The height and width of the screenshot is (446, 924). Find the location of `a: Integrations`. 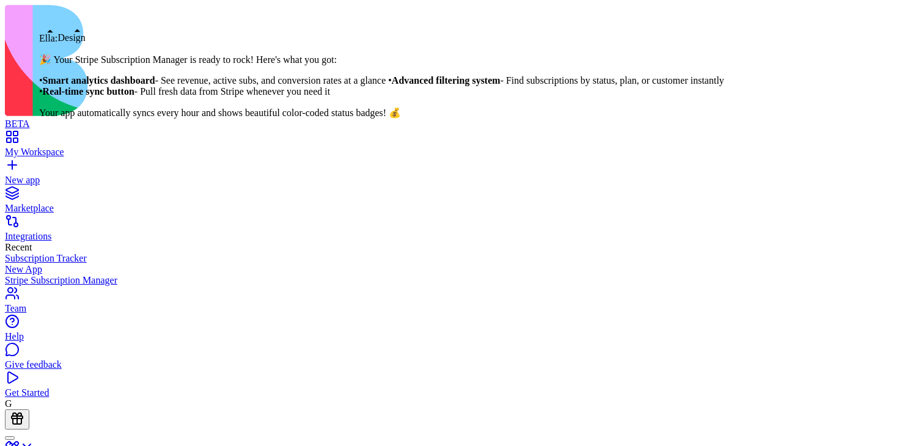

a: Integrations is located at coordinates (462, 231).